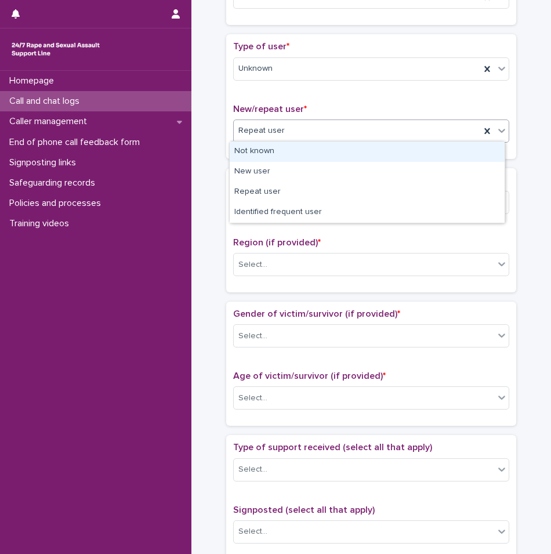  Describe the element at coordinates (34, 81) in the screenshot. I see `p: Homepage` at that location.